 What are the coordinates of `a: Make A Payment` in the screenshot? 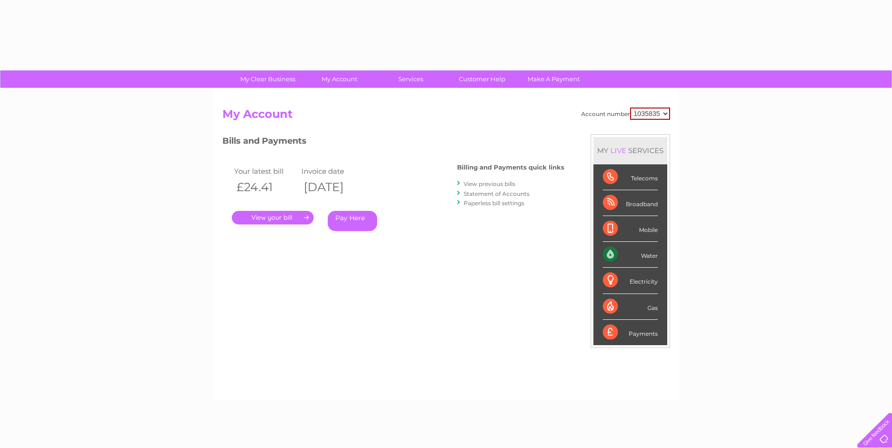 It's located at (553, 79).